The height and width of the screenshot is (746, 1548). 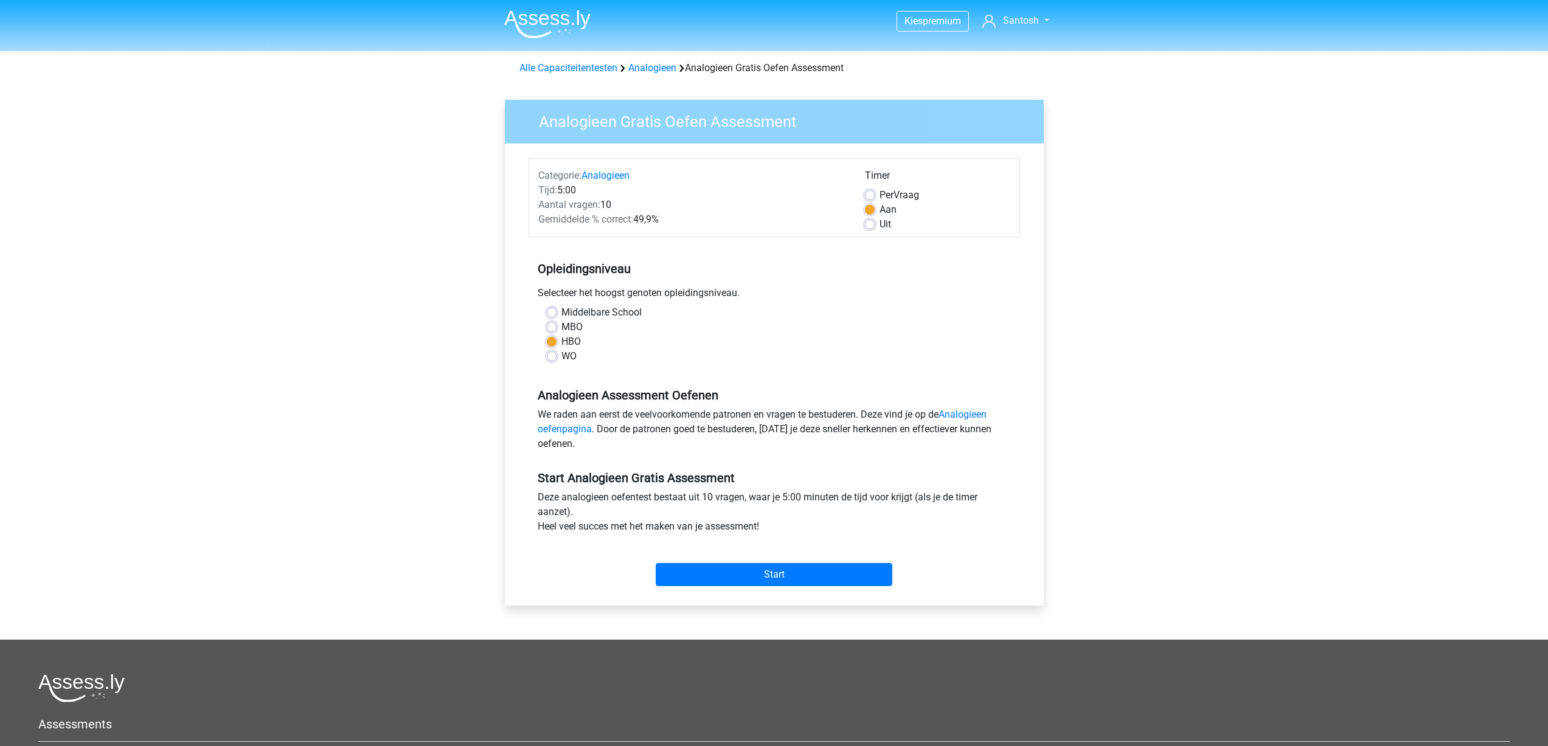 What do you see at coordinates (568, 68) in the screenshot?
I see `a: Alle Capaciteitentesten` at bounding box center [568, 68].